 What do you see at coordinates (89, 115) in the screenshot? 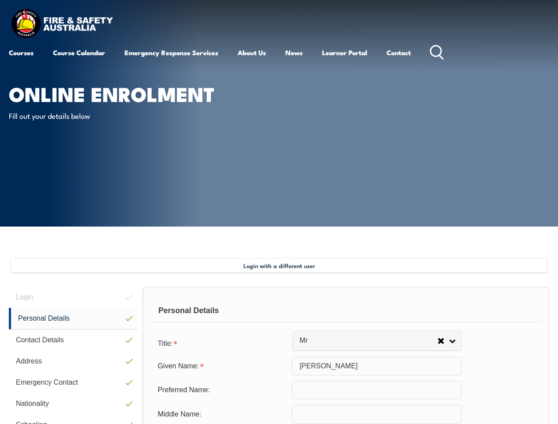
I see `p: Fill out your details below` at bounding box center [89, 115].